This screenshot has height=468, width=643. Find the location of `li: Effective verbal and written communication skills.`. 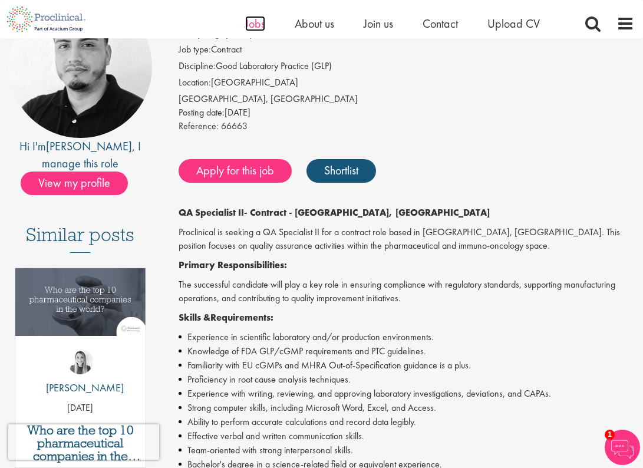

li: Effective verbal and written communication skills. is located at coordinates (406, 436).